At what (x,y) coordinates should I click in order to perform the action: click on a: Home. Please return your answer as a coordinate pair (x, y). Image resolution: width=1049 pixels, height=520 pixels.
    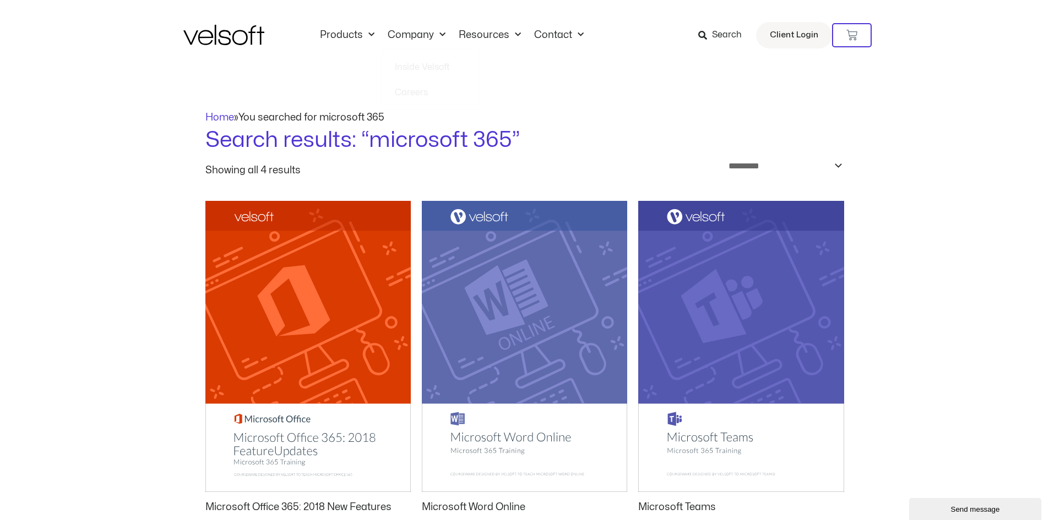
    Looking at the image, I should click on (220, 117).